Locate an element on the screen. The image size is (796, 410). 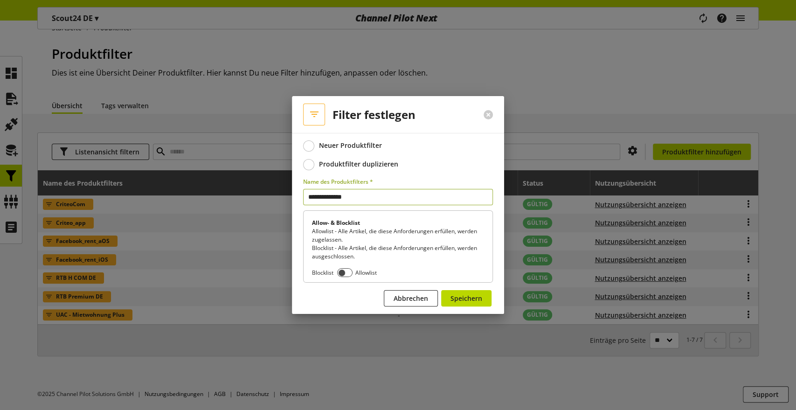
h2: Filter festlegen is located at coordinates (374, 114).